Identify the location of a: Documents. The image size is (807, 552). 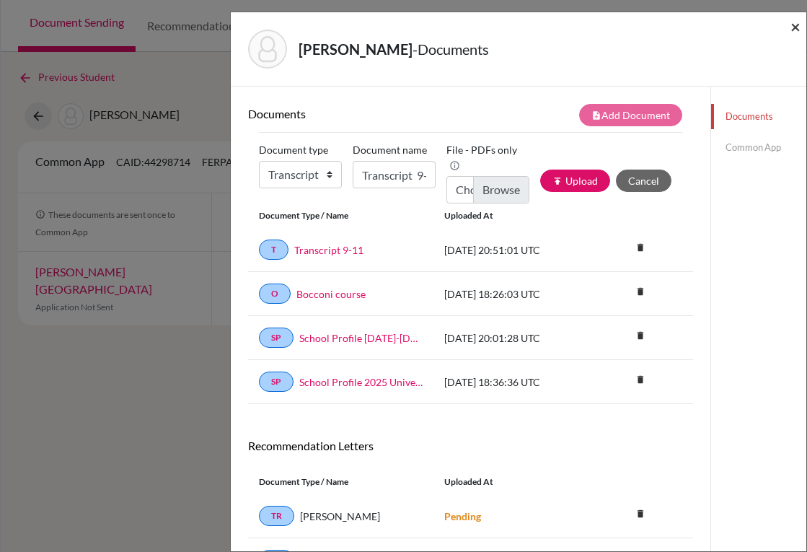
(759, 116).